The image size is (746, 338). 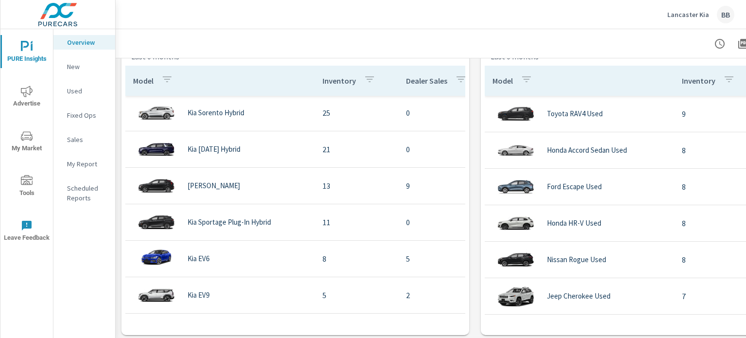 I want to click on span: PURE Insights, so click(x=27, y=52).